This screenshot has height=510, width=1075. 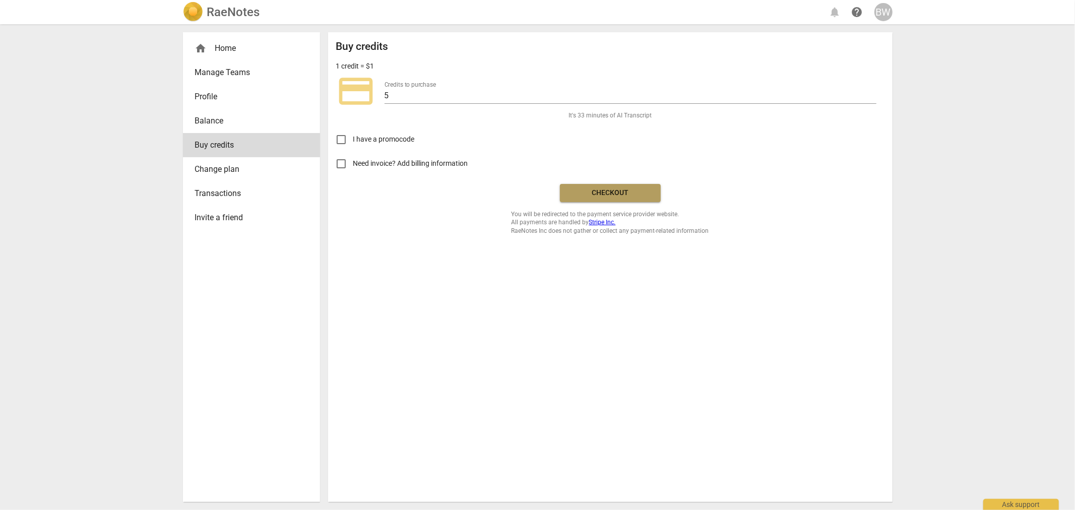 I want to click on a: Profile, so click(x=251, y=97).